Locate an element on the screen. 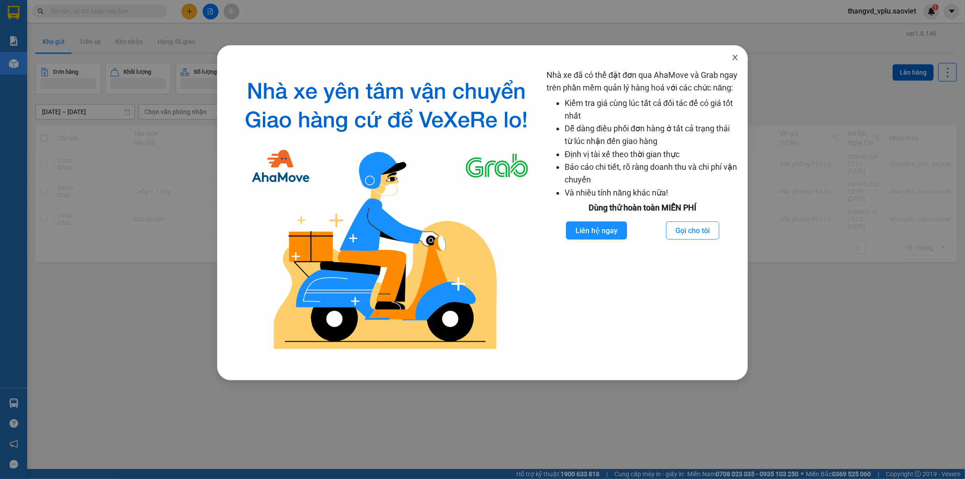  img: logo is located at coordinates (387, 213).